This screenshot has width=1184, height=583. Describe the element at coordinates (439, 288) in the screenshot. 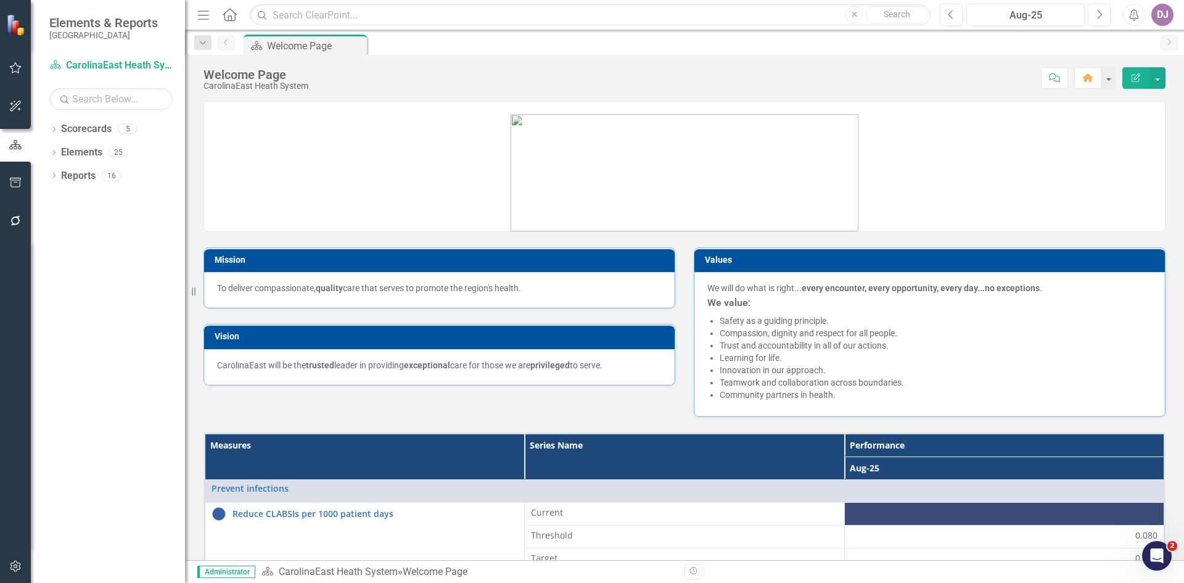

I see `p: To deliver compassionate, care that serves to promote the region's health.` at that location.